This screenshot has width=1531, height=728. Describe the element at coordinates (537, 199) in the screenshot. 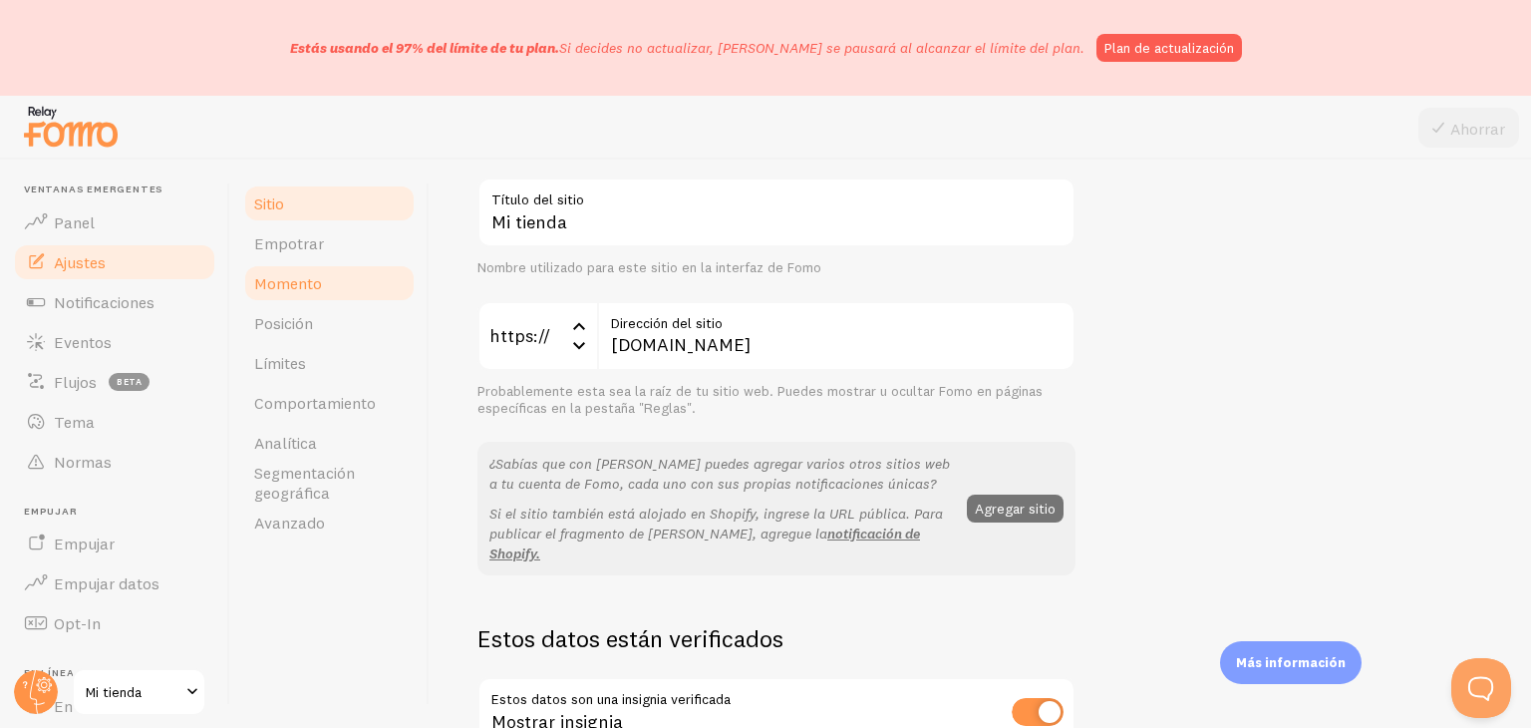

I see `font: Título del sitio` at that location.